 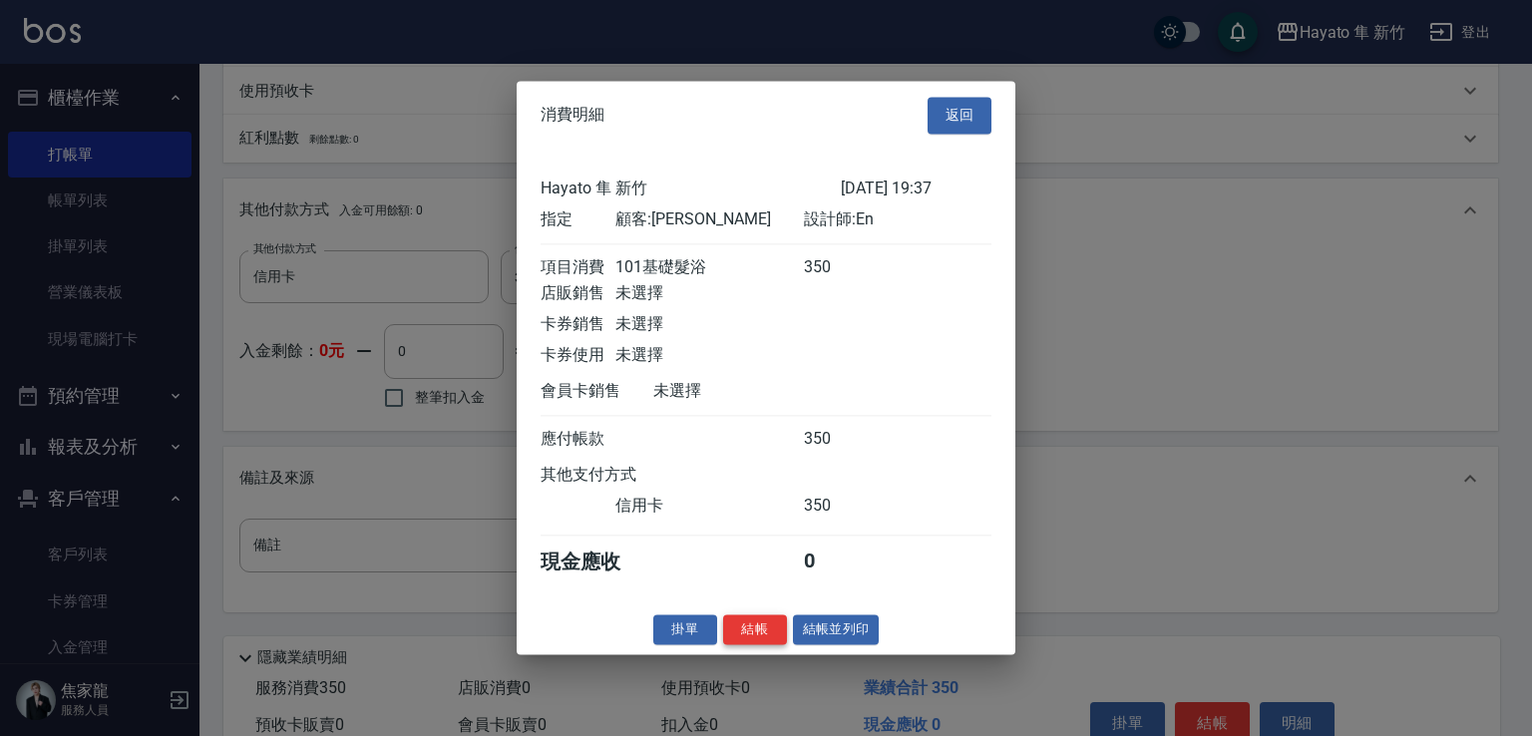 What do you see at coordinates (836, 630) in the screenshot?
I see `button: 結帳並列印` at bounding box center [836, 630].